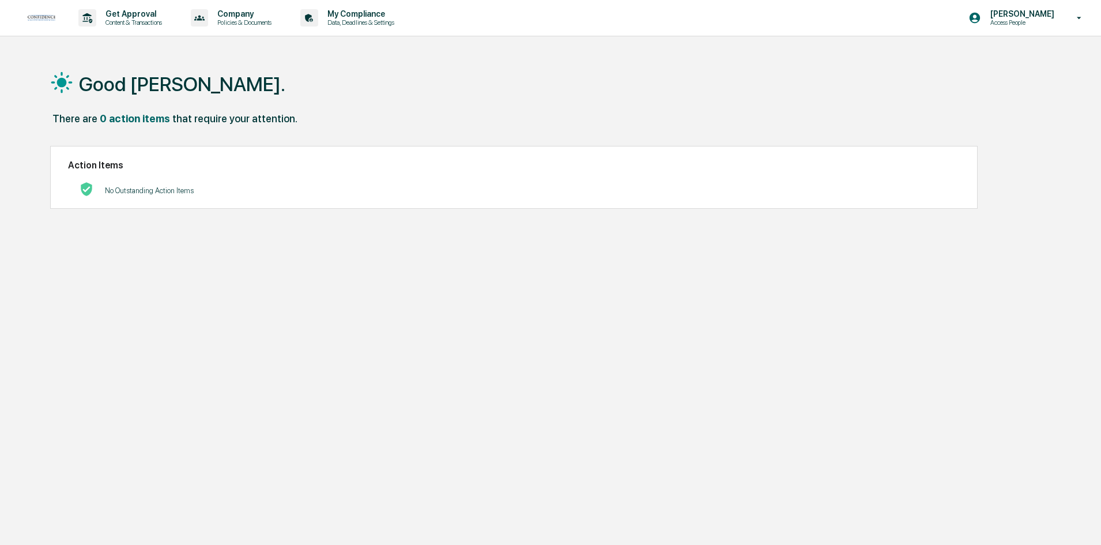 The image size is (1101, 545). What do you see at coordinates (243, 22) in the screenshot?
I see `p: Policies & Documents` at bounding box center [243, 22].